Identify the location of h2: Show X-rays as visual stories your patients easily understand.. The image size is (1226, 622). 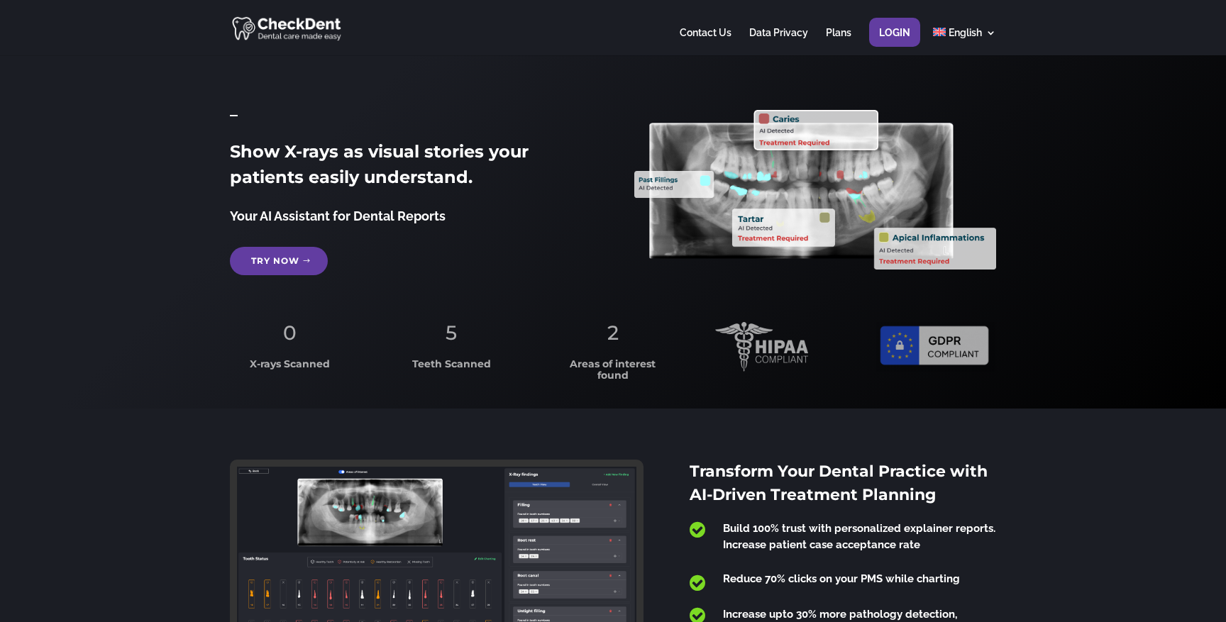
(411, 168).